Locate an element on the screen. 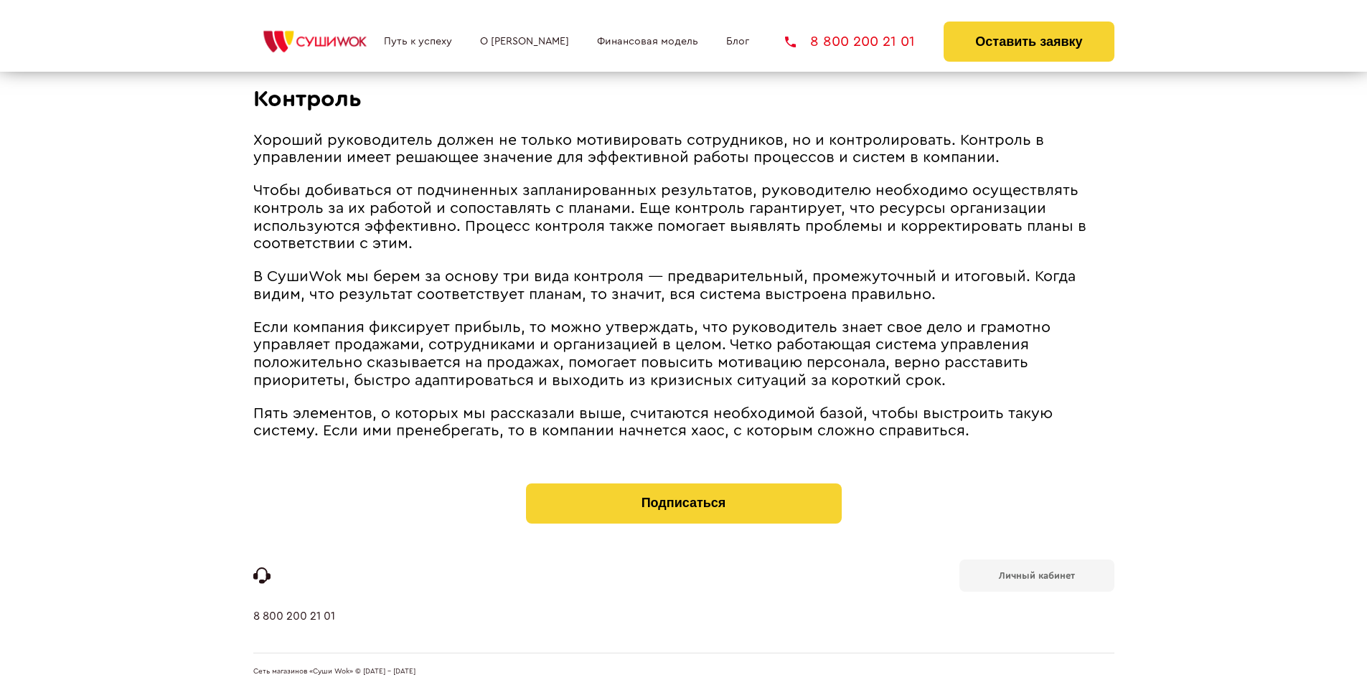 The image size is (1367, 690). b: Личный кабинет is located at coordinates (1037, 575).